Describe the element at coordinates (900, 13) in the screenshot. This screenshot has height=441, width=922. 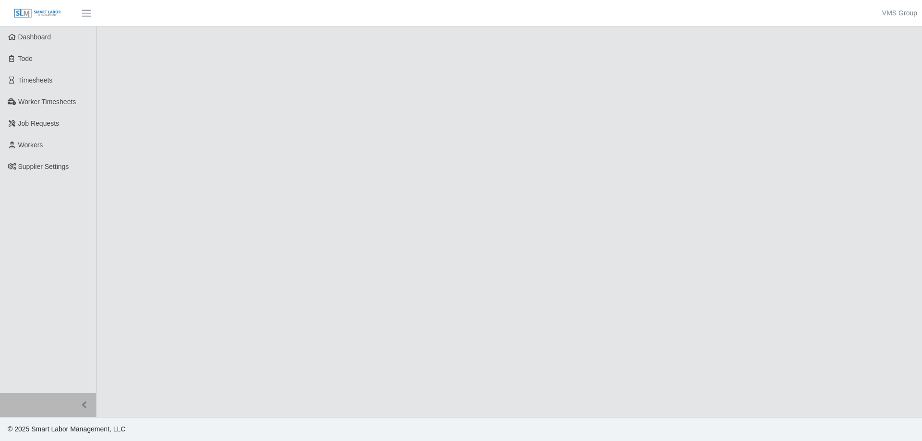
I see `a: VMS Group` at that location.